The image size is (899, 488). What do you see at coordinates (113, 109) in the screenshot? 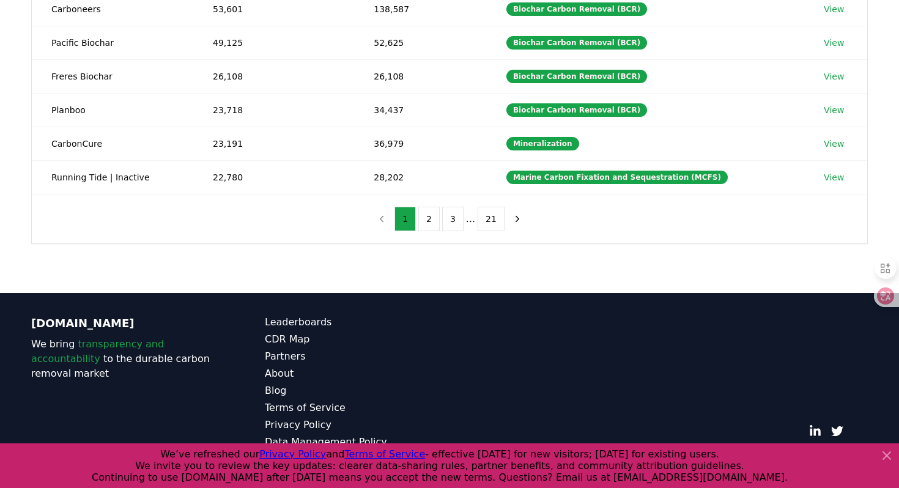
I see `td: Planboo` at bounding box center [113, 109].